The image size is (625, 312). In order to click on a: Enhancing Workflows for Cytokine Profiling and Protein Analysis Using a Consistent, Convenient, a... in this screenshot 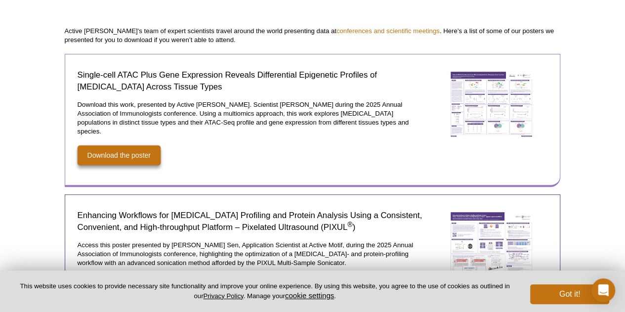, I will do `click(491, 245)`.